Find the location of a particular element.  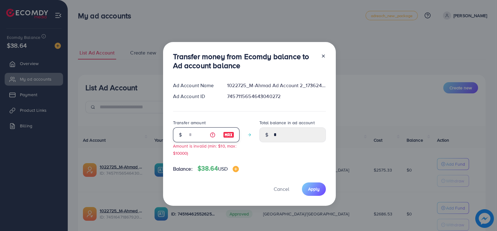

span: Apply is located at coordinates (314, 189).